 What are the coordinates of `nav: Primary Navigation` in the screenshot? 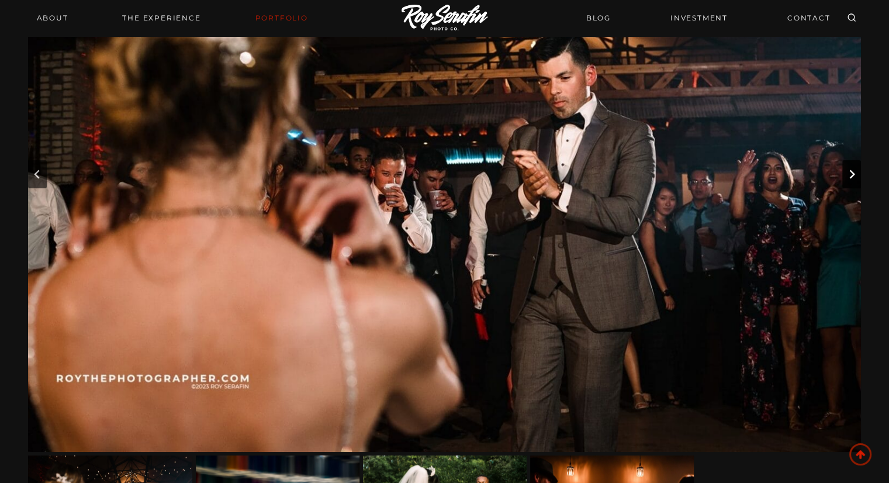 It's located at (172, 18).